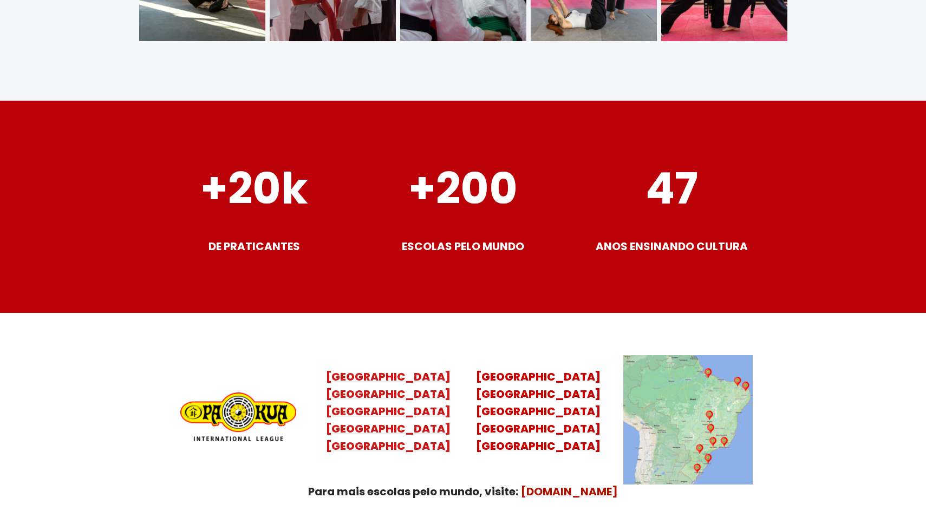 The image size is (926, 524). What do you see at coordinates (672, 189) in the screenshot?
I see `strong: 47` at bounding box center [672, 189].